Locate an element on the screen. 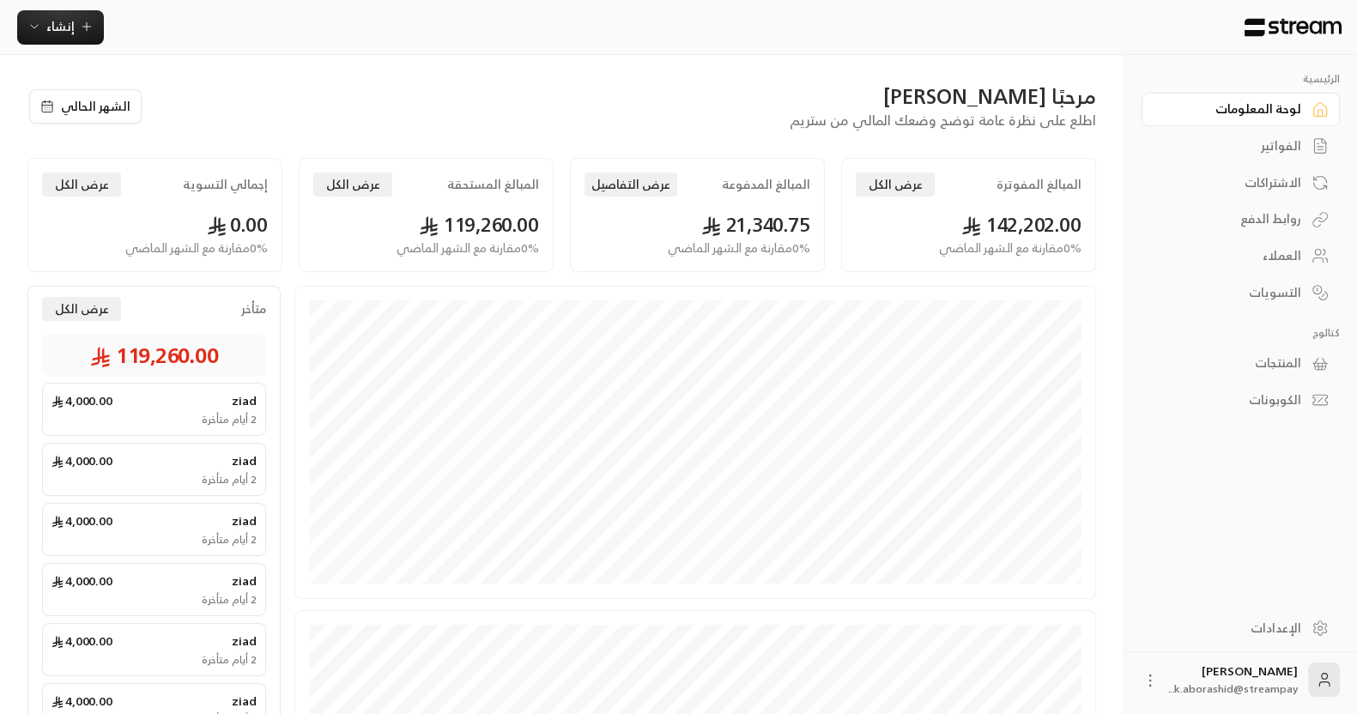  h2: المبالغ المستحقة is located at coordinates (493, 184).